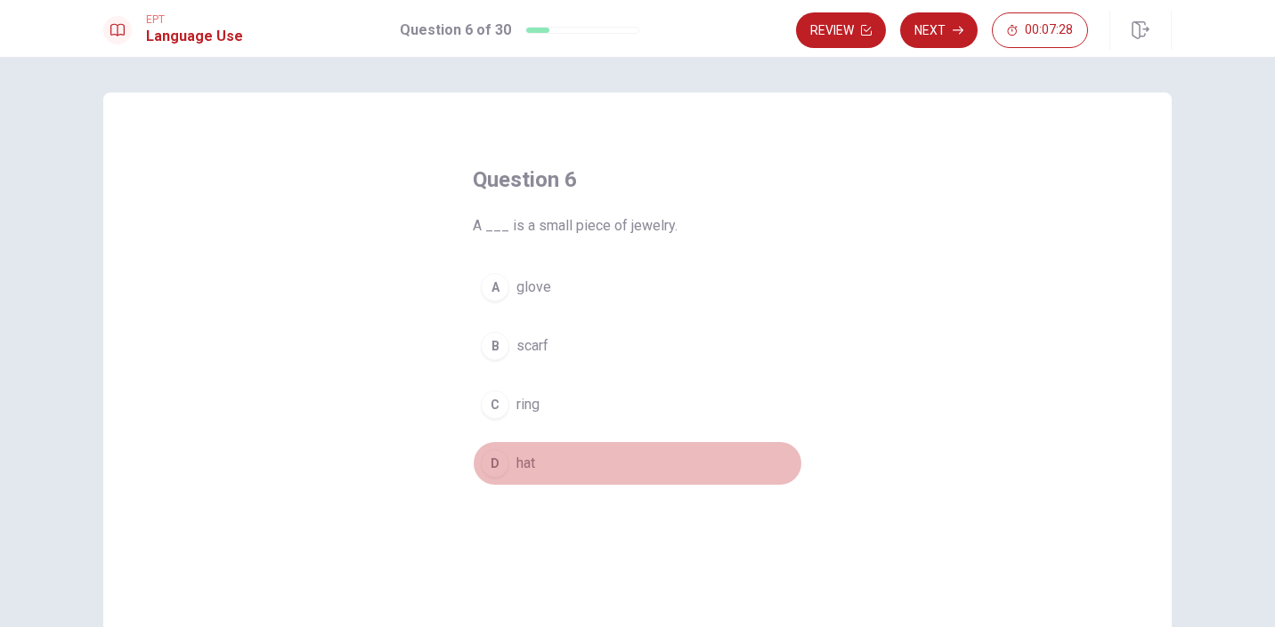 This screenshot has width=1275, height=627. What do you see at coordinates (1040, 30) in the screenshot?
I see `button: 00:07:28` at bounding box center [1040, 30].